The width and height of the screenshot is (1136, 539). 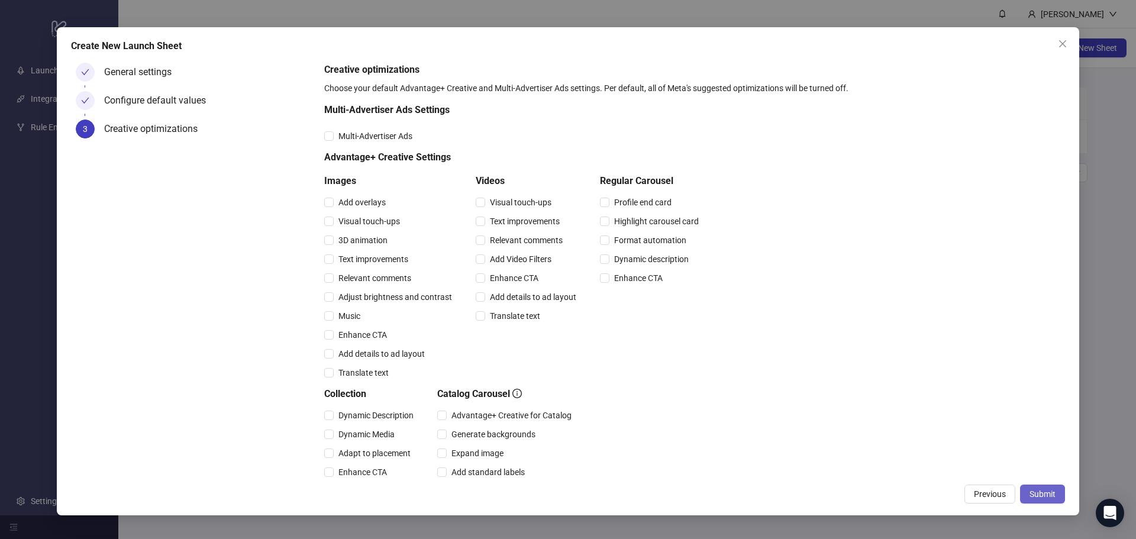 What do you see at coordinates (1062, 44) in the screenshot?
I see `span: close` at bounding box center [1062, 44].